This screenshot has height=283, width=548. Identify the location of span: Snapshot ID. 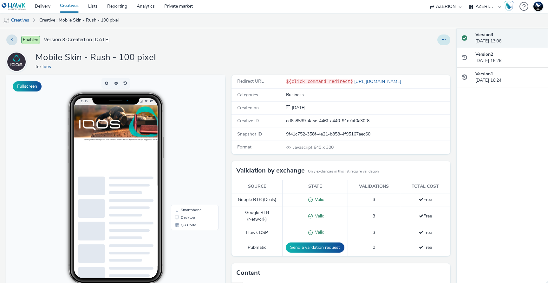
(249, 134).